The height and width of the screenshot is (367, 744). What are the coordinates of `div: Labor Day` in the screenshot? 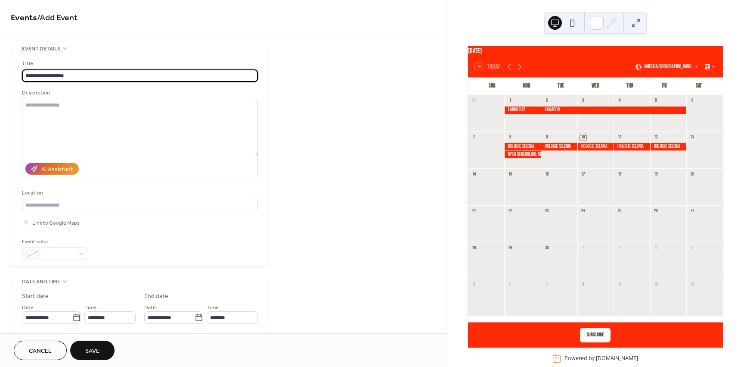 It's located at (522, 110).